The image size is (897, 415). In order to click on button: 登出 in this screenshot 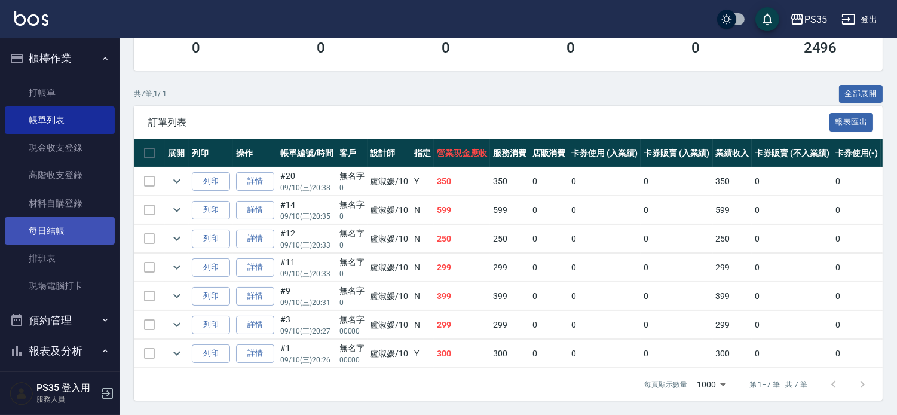, I will do `click(860, 19)`.